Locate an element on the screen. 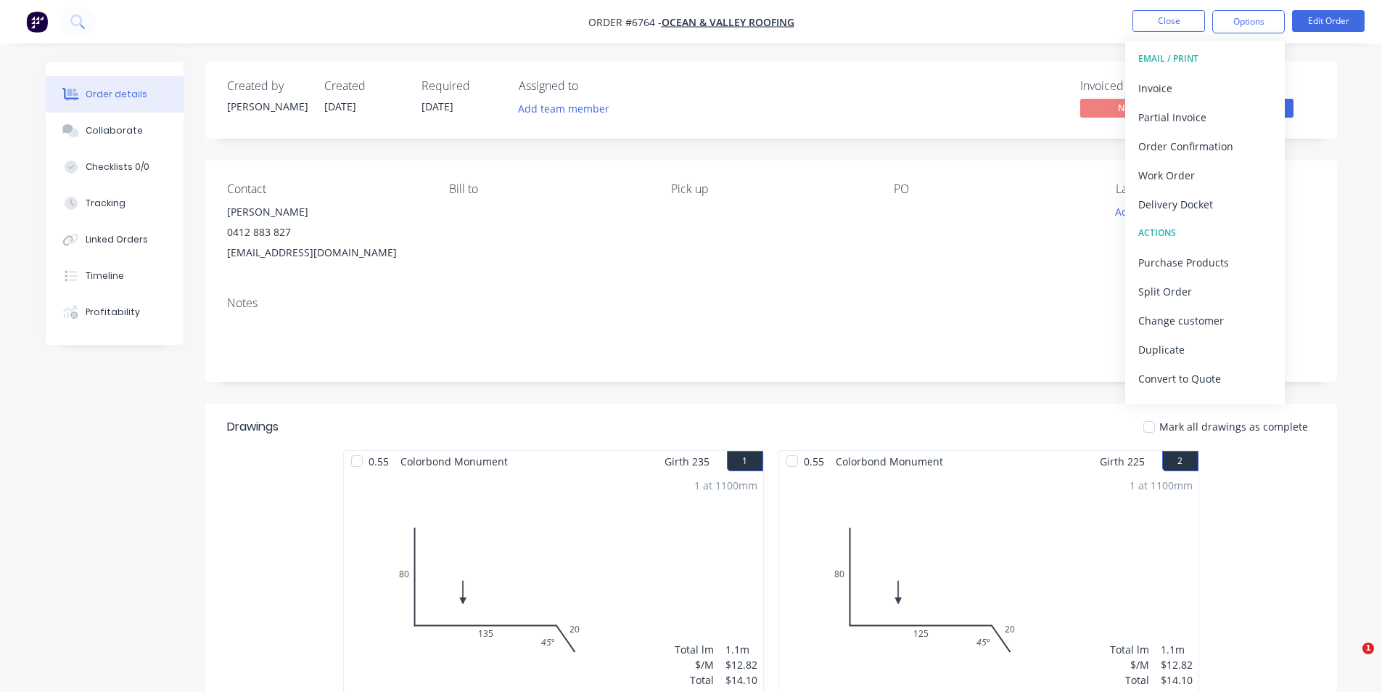 This screenshot has height=692, width=1382. div: 0412 883 827 is located at coordinates (327, 232).